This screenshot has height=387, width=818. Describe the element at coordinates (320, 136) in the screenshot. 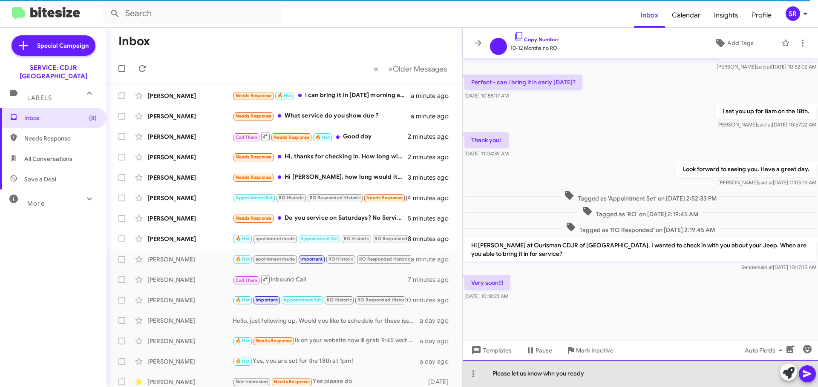

I see `div: Good day` at that location.